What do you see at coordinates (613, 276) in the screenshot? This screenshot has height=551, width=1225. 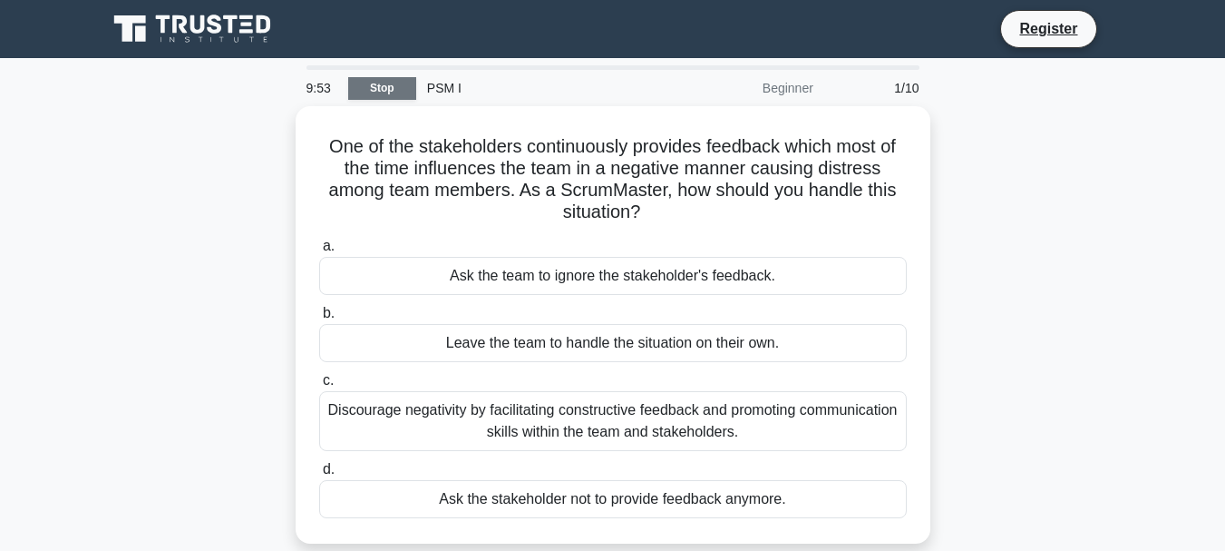 I see `div: Ask the team to ignore the stakeholder's feedback.` at bounding box center [613, 276].